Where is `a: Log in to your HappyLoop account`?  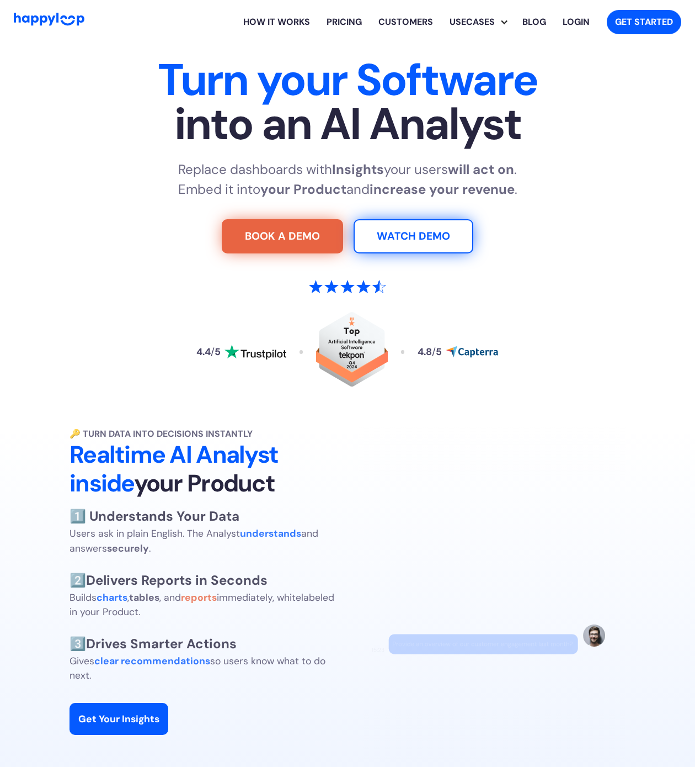
a: Log in to your HappyLoop account is located at coordinates (576, 22).